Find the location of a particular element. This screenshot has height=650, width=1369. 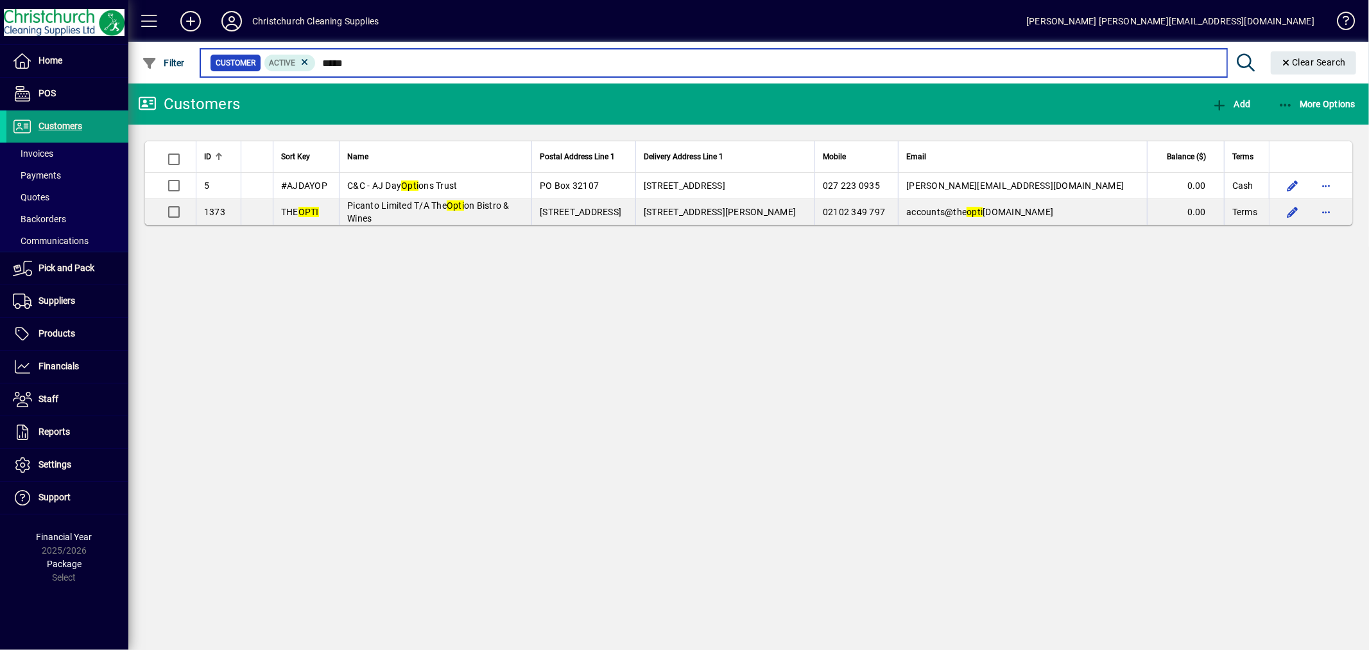

span: Products is located at coordinates (56, 333).